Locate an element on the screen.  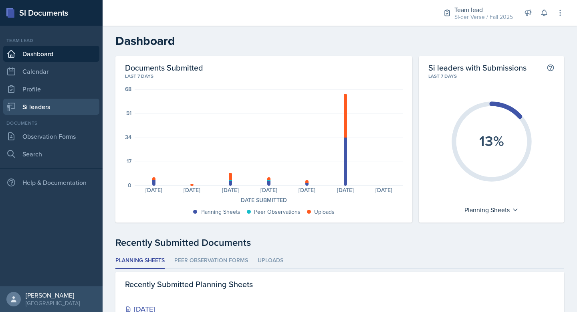
div: 68 is located at coordinates (128, 89).